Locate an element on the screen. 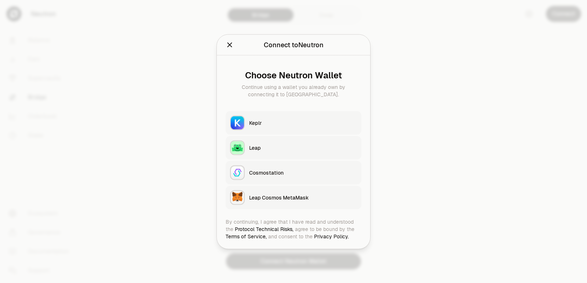 This screenshot has width=587, height=283. div: Keplr is located at coordinates (303, 123).